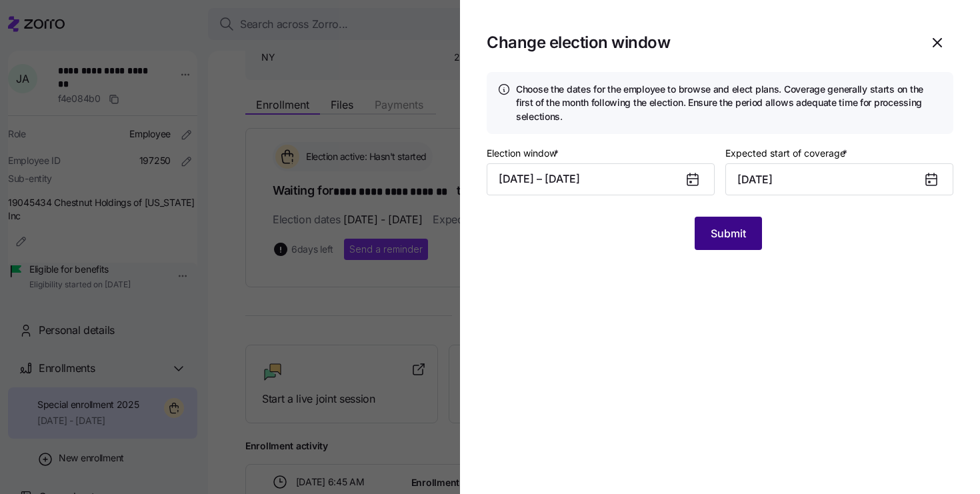 The width and height of the screenshot is (980, 494). Describe the element at coordinates (787, 153) in the screenshot. I see `label: Expected start of coverage` at that location.